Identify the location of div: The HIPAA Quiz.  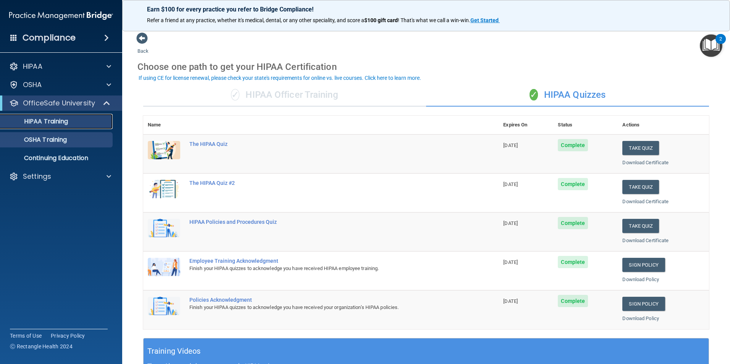
(325, 144).